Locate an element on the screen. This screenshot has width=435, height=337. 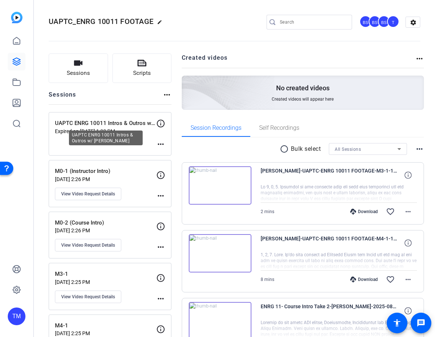
ngx-avatar: Bradley Spinsby is located at coordinates (375, 22).